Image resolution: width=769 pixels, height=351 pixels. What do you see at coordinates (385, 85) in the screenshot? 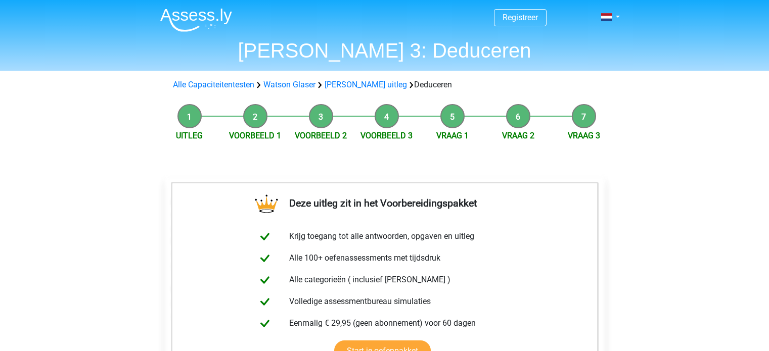
I see `div: Deduceren` at bounding box center [385, 85].